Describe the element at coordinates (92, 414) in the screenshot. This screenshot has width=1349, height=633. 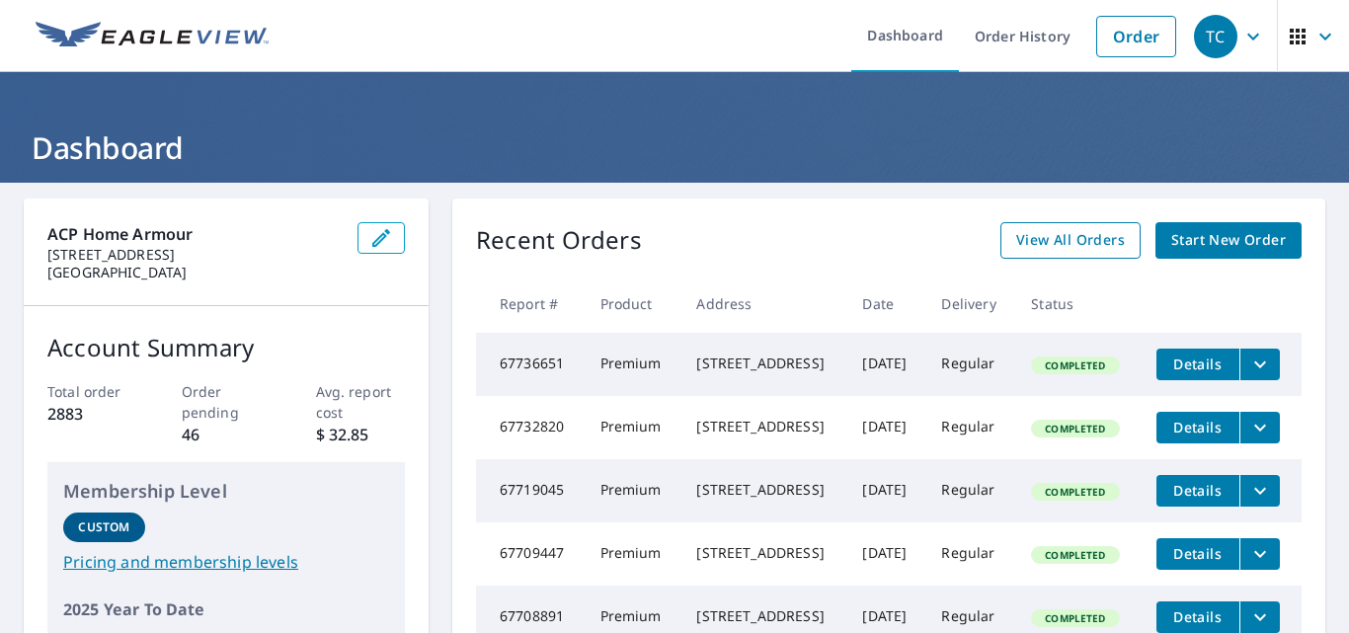
I see `p: 2883` at that location.